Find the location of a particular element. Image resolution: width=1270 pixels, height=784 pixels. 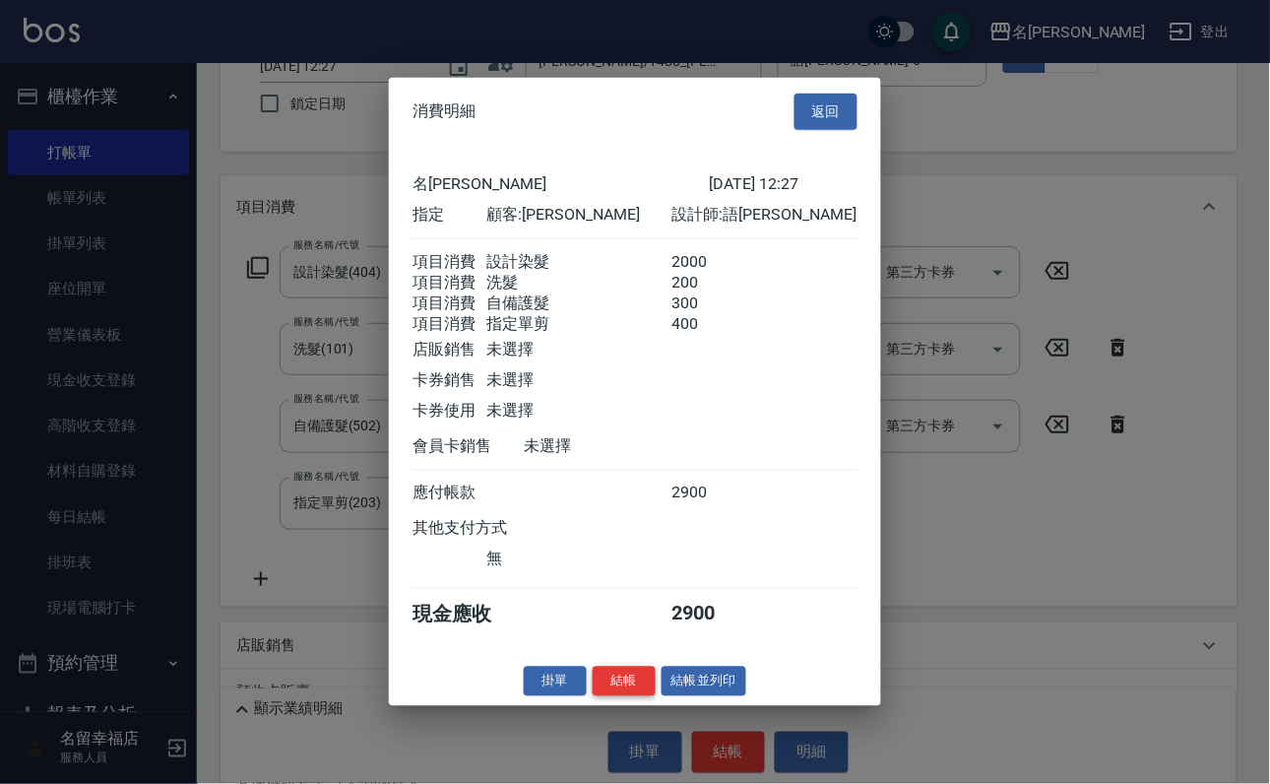

div: 無 is located at coordinates (579, 558).